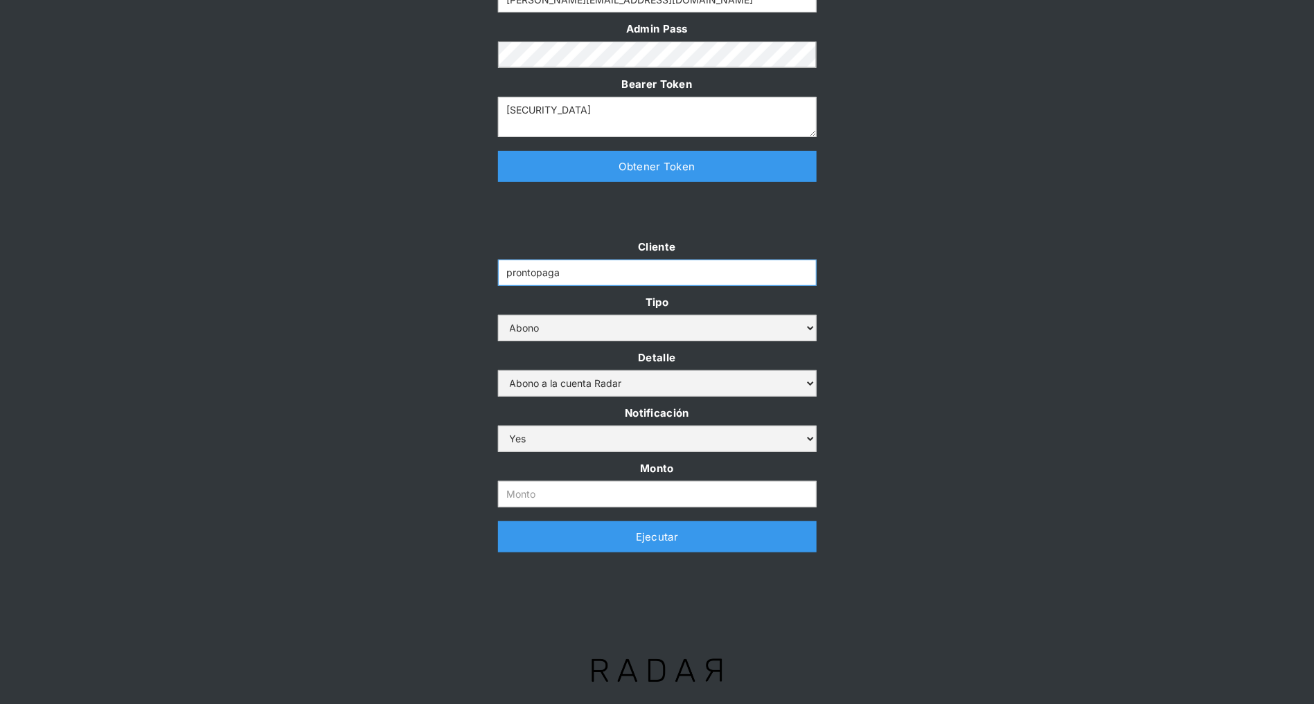 The image size is (1314, 704). I want to click on label: Notificación, so click(657, 413).